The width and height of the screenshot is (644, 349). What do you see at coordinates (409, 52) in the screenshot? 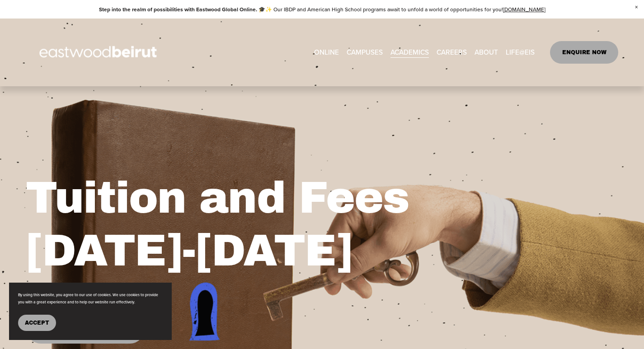
I see `span: ACADEMICS` at bounding box center [409, 52].